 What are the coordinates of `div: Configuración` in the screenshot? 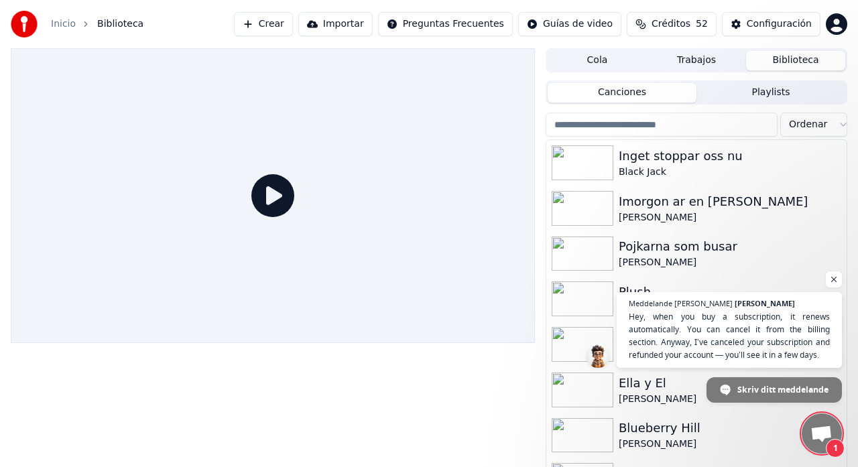 It's located at (779, 24).